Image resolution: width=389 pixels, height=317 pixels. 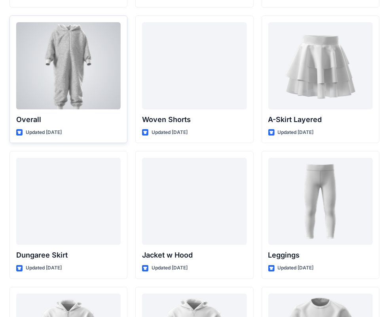 I want to click on a: A-Skirt Layered, so click(x=321, y=66).